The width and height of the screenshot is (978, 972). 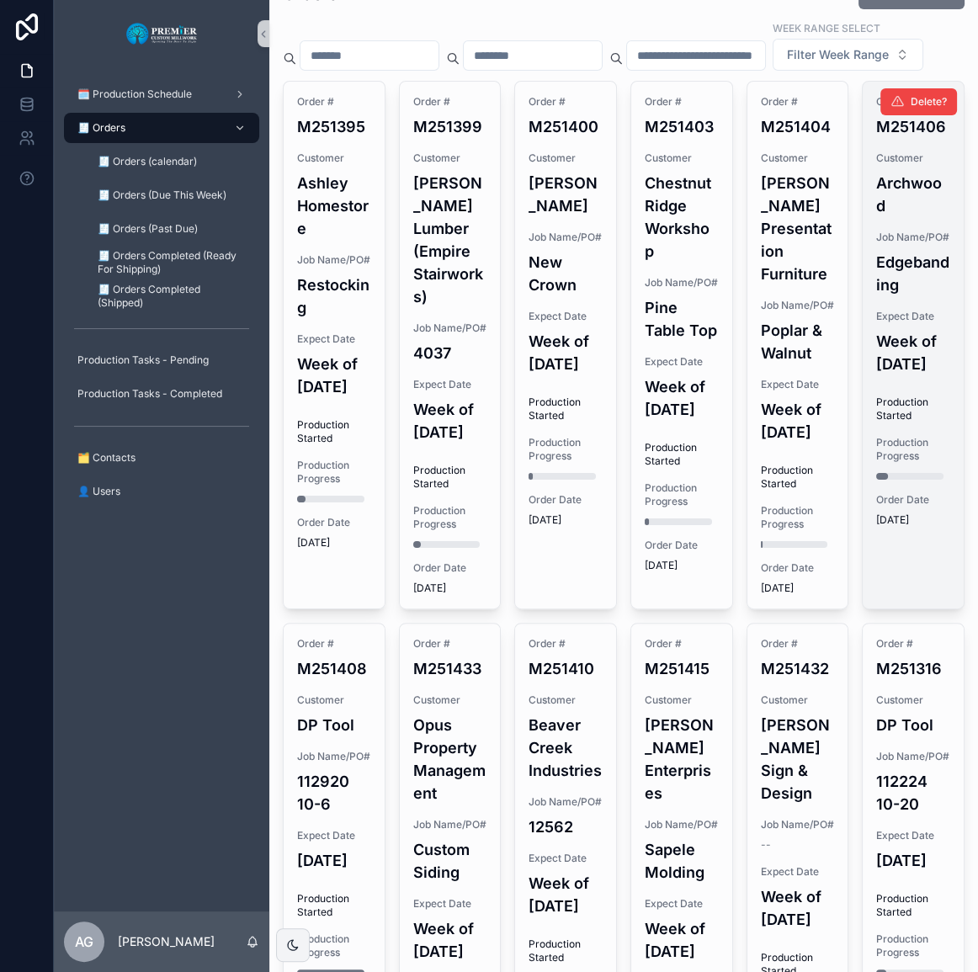 What do you see at coordinates (682, 861) in the screenshot?
I see `h4: Sapele Molding` at bounding box center [682, 861].